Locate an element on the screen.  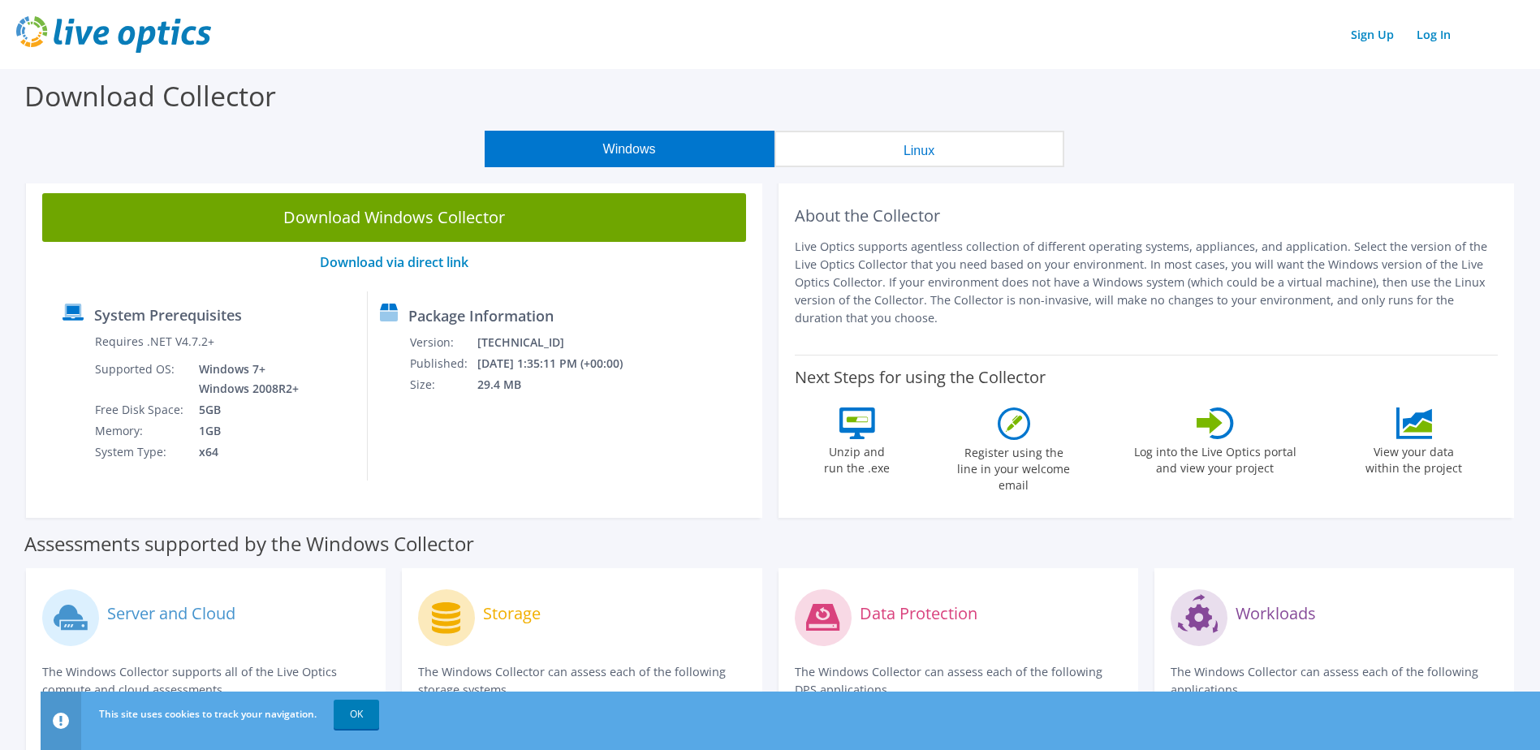
label: Server and Cloud is located at coordinates (171, 614).